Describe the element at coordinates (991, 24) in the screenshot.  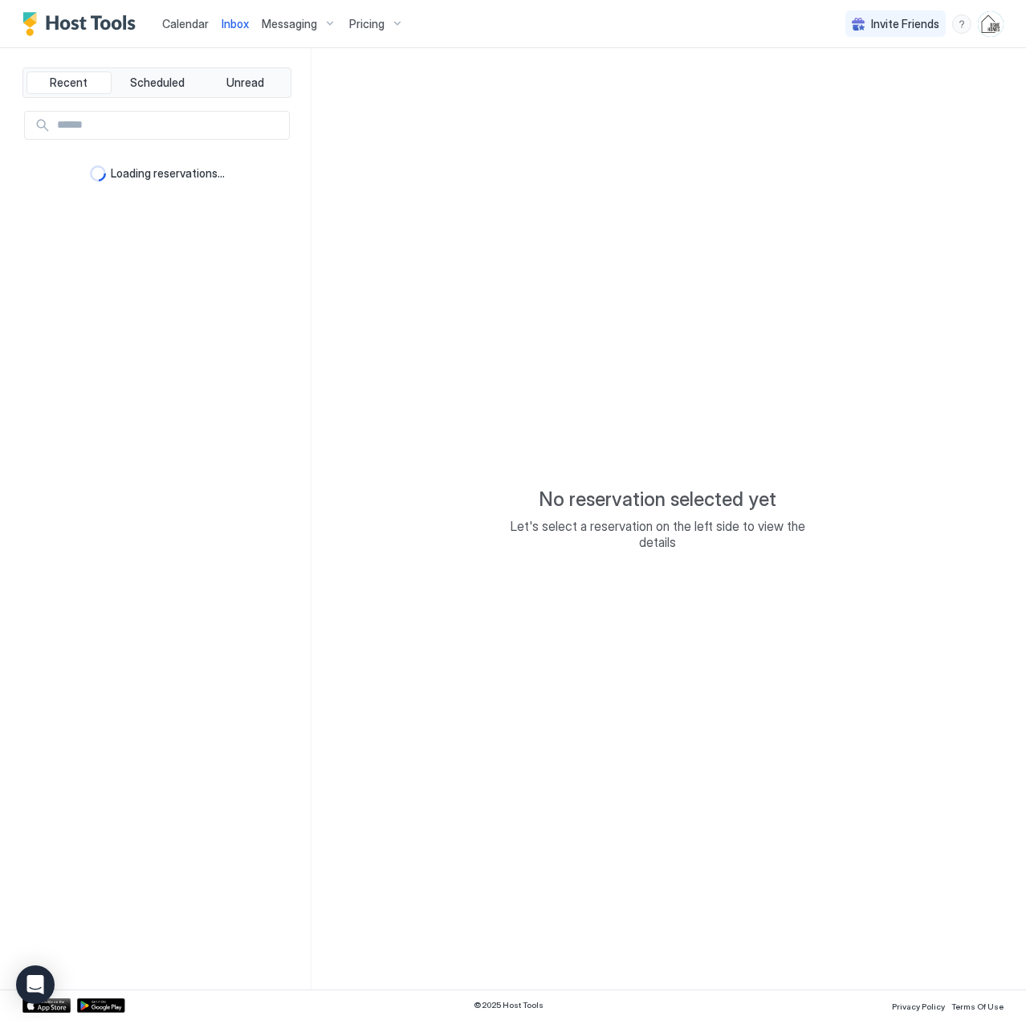
I see `div: User profile` at that location.